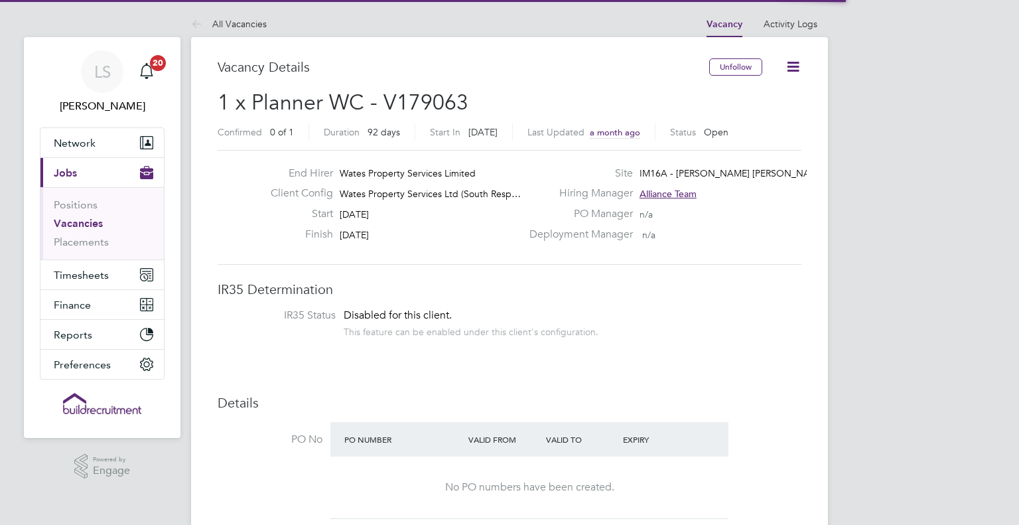 Image resolution: width=1019 pixels, height=525 pixels. What do you see at coordinates (102, 334) in the screenshot?
I see `button: Reports` at bounding box center [102, 334].